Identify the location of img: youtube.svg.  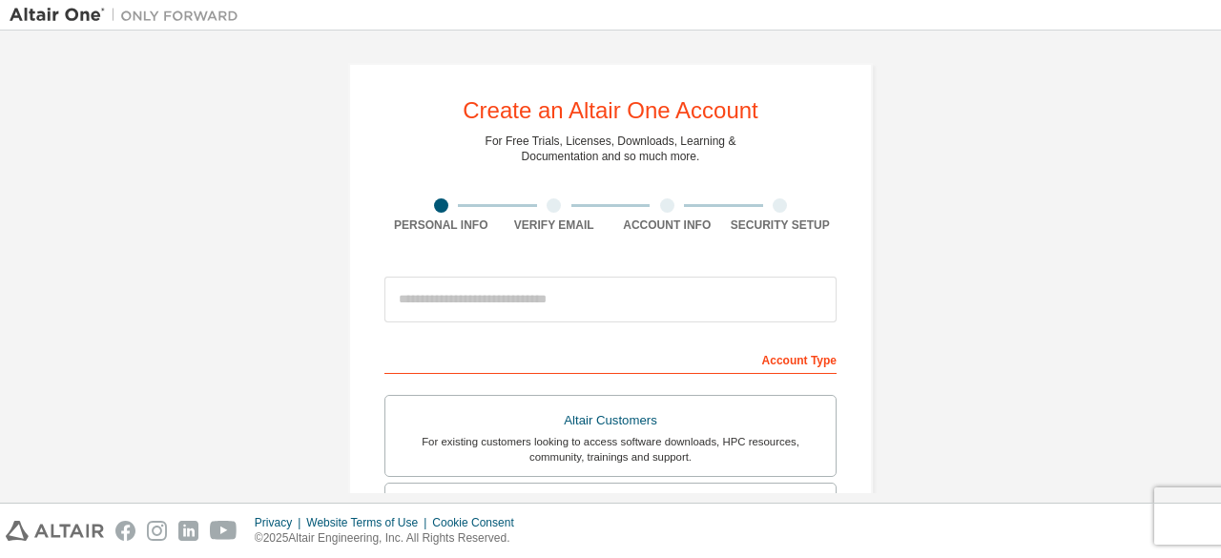
(223, 530).